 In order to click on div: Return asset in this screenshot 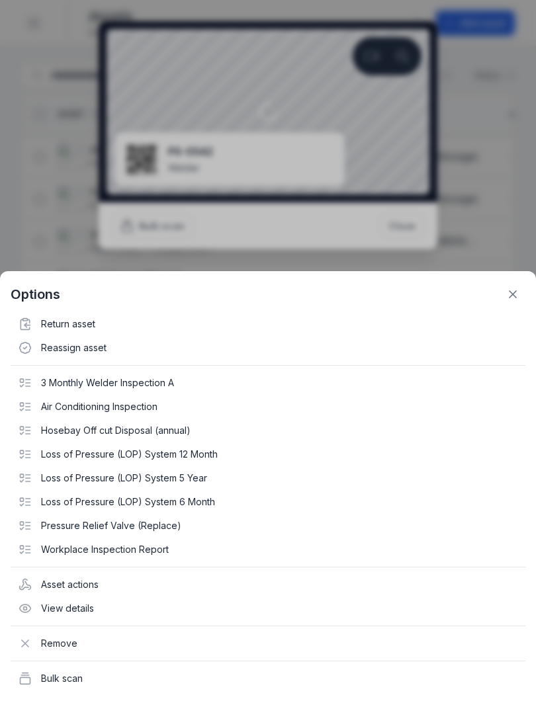, I will do `click(268, 324)`.